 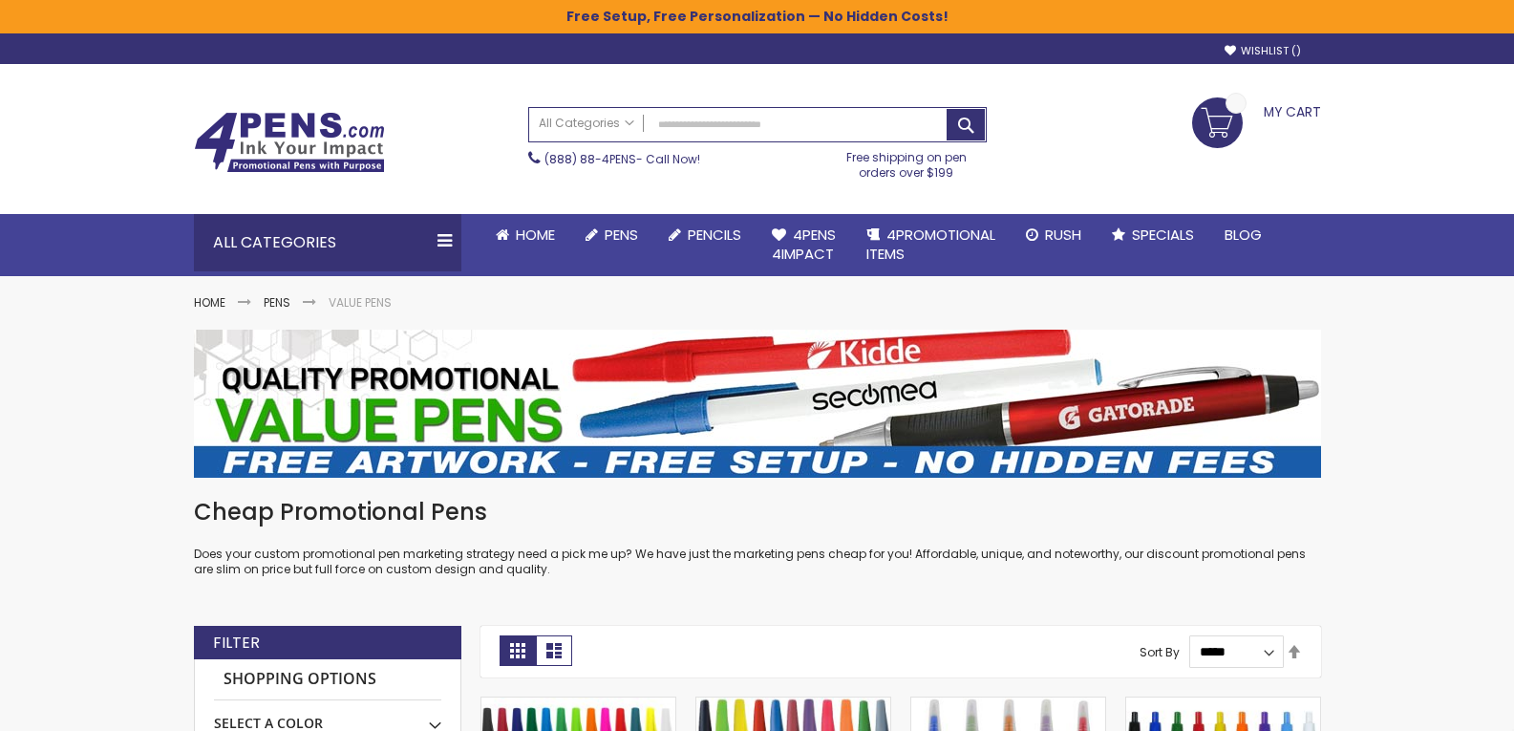 What do you see at coordinates (757, 403) in the screenshot?
I see `img: Value Pens` at bounding box center [757, 403].